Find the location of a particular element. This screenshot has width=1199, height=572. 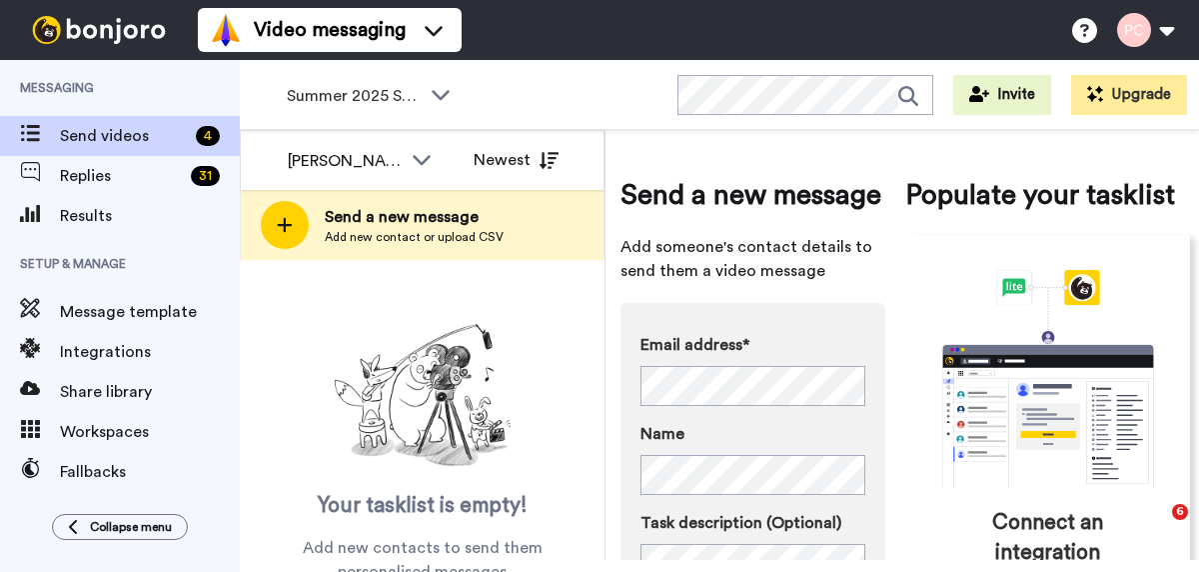

button: Upgrade is located at coordinates (1129, 95).